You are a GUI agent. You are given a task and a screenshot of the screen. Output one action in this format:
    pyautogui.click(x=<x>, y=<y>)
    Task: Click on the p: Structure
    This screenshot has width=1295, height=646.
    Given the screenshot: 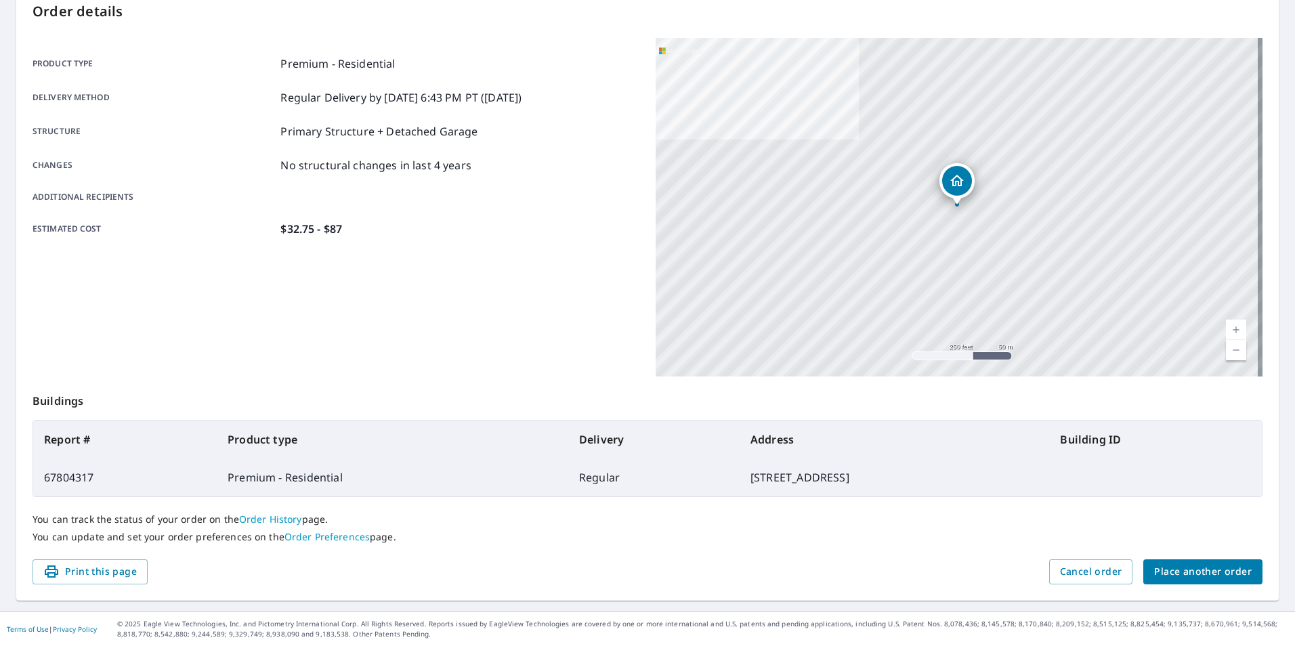 What is the action you would take?
    pyautogui.click(x=154, y=131)
    